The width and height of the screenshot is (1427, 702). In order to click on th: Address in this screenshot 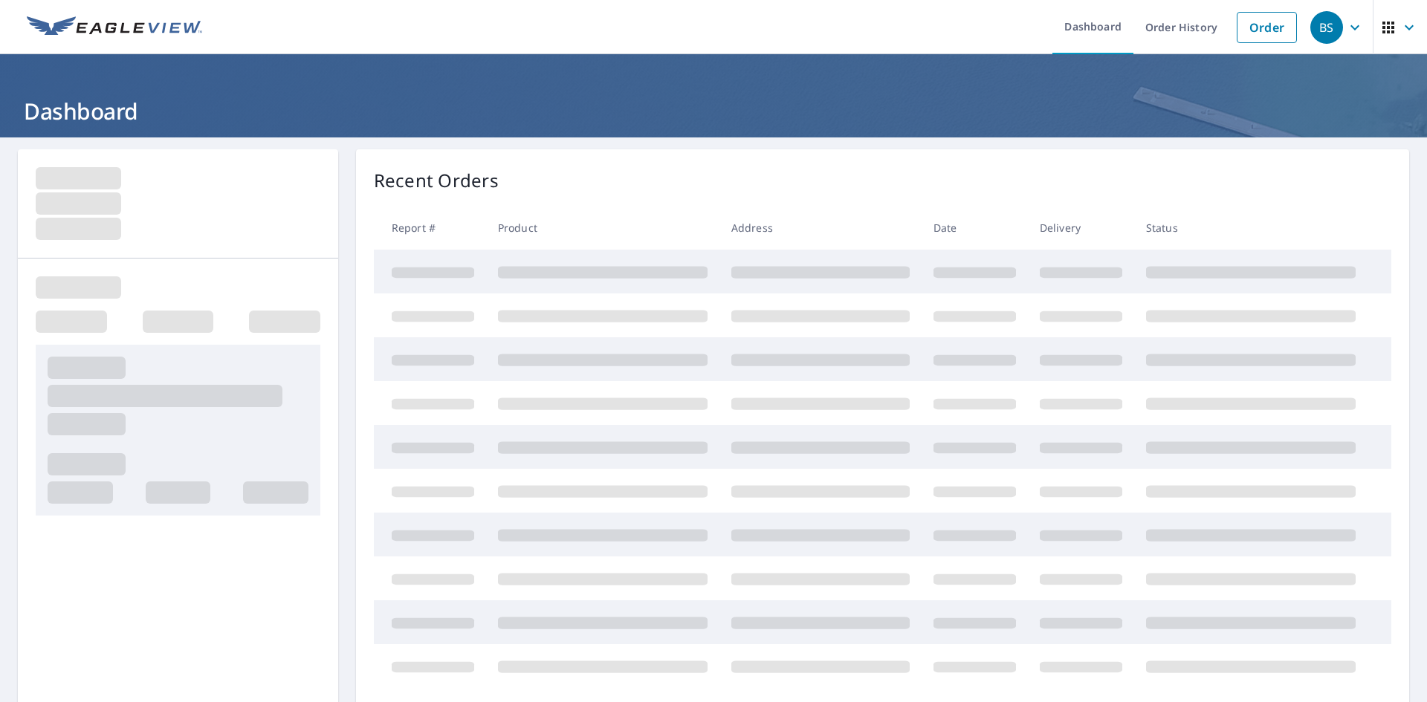, I will do `click(820, 227)`.